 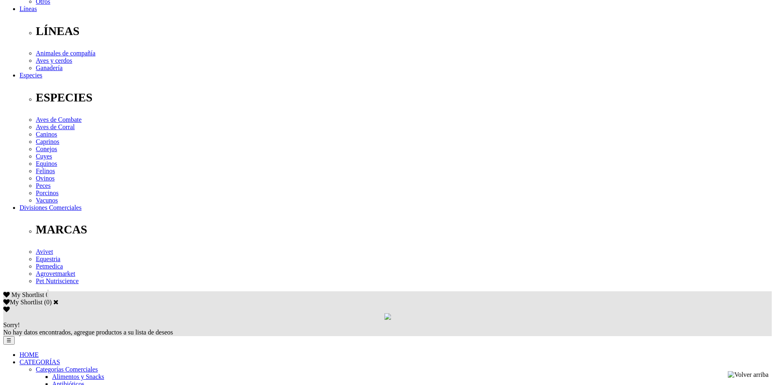 I want to click on span: Felinos, so click(x=45, y=170).